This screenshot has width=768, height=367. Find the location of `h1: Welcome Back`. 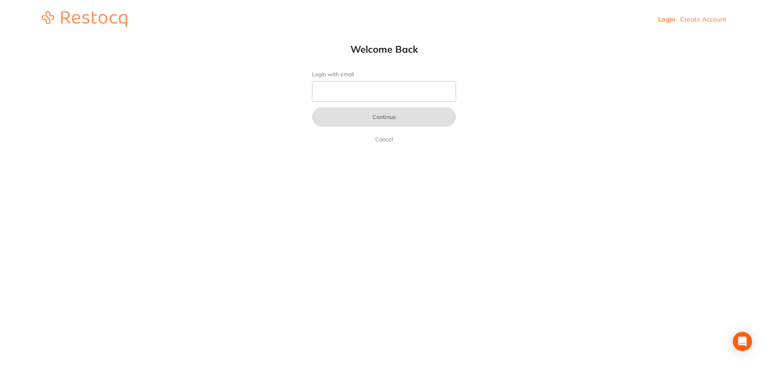

h1: Welcome Back is located at coordinates (384, 49).